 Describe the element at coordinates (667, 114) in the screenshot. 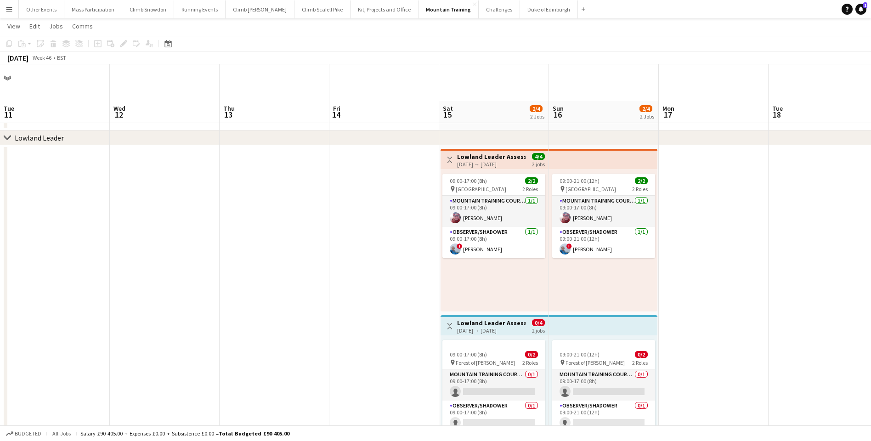

I see `span: 17` at that location.